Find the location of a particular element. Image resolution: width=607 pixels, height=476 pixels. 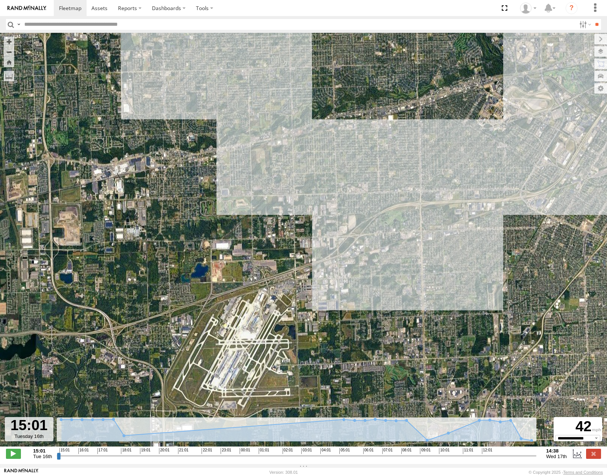

div: 42 is located at coordinates (578, 427).